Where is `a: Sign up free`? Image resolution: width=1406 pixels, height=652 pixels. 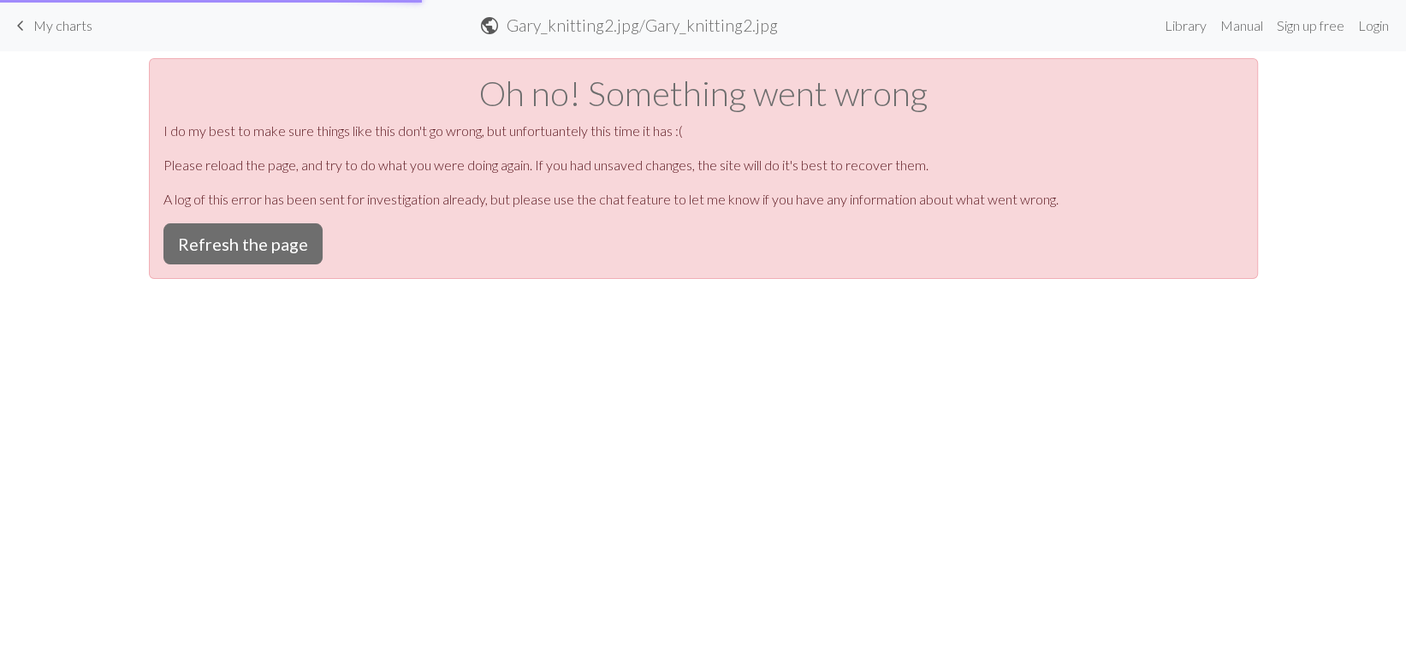 a: Sign up free is located at coordinates (1310, 26).